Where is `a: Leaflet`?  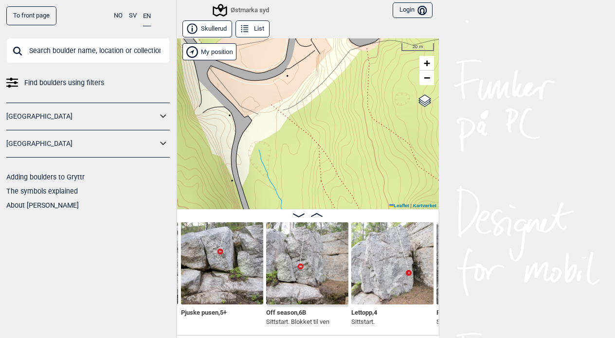 a: Leaflet is located at coordinates (399, 205).